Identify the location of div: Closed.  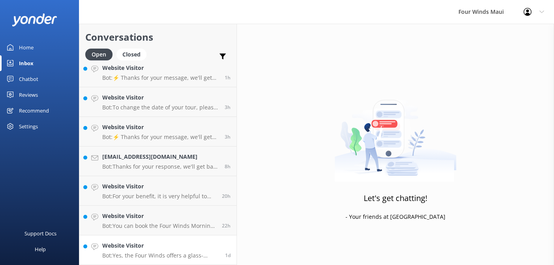
(132, 55).